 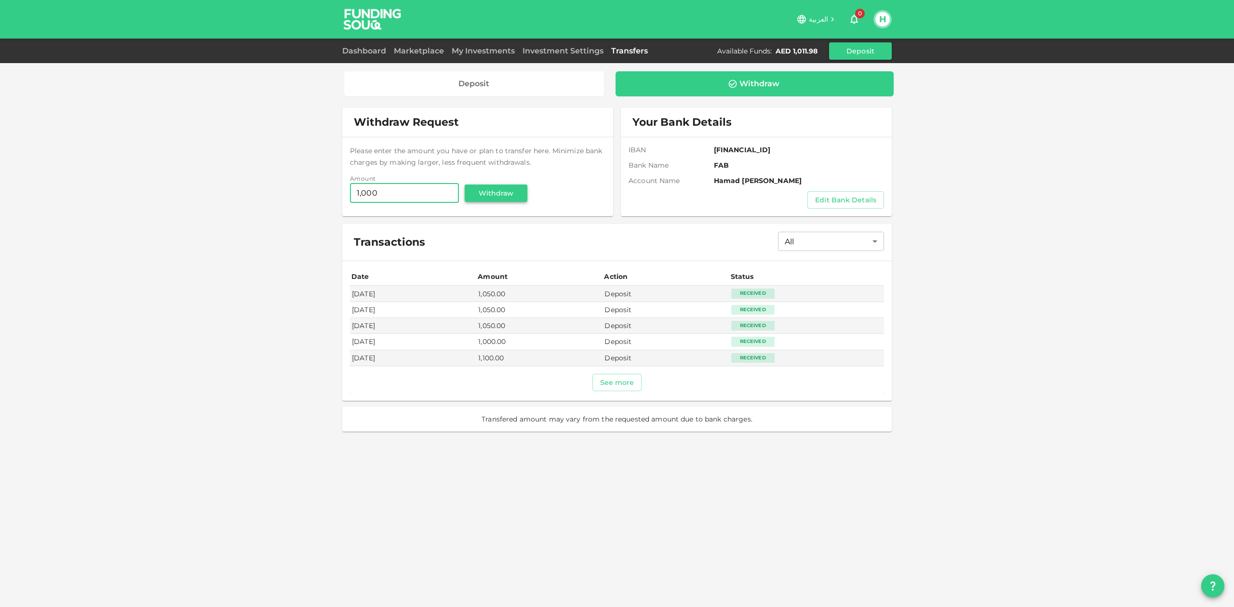 What do you see at coordinates (363, 178) in the screenshot?
I see `span: Amount` at bounding box center [363, 178].